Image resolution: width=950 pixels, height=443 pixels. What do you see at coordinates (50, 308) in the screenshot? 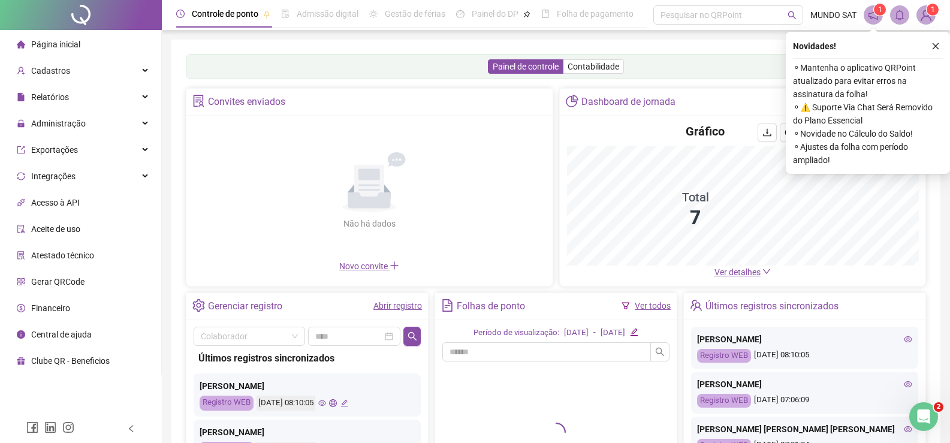
I see `span: Financeiro` at bounding box center [50, 308].